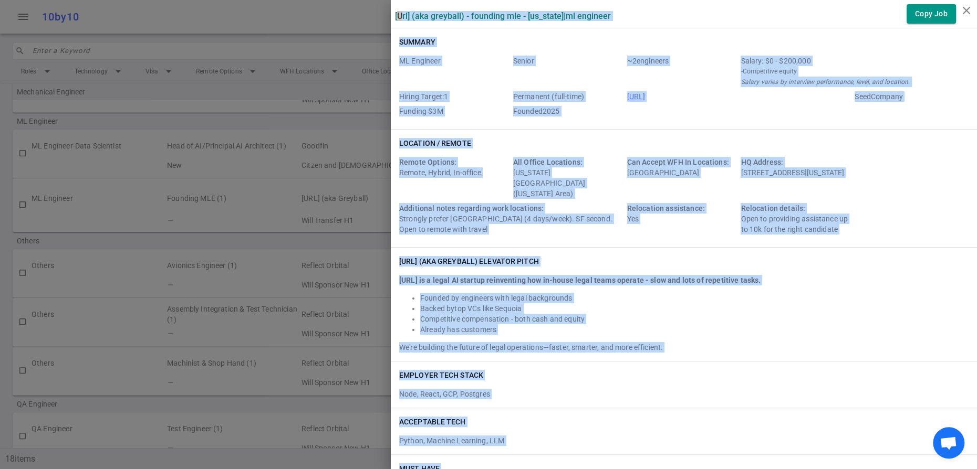 The height and width of the screenshot is (469, 977). Describe the element at coordinates (909, 97) in the screenshot. I see `span: Employer Stage e.g. Series A` at that location.